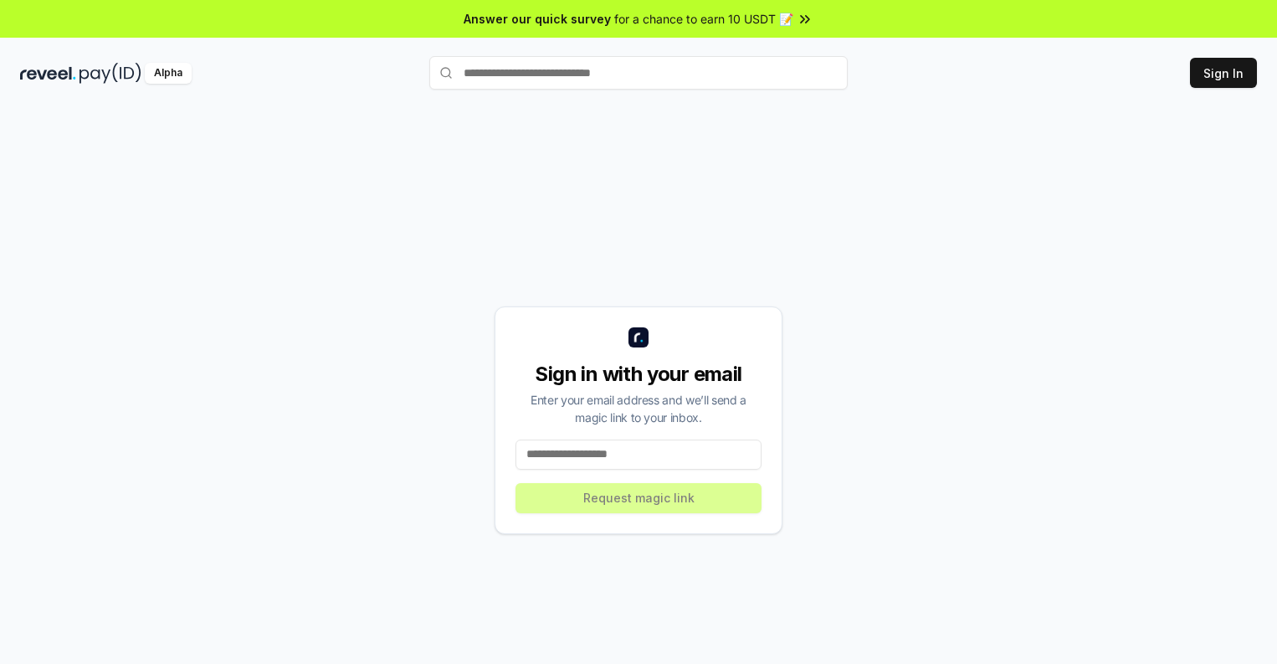 The image size is (1277, 664). Describe the element at coordinates (48, 73) in the screenshot. I see `img: reveel_dark` at that location.